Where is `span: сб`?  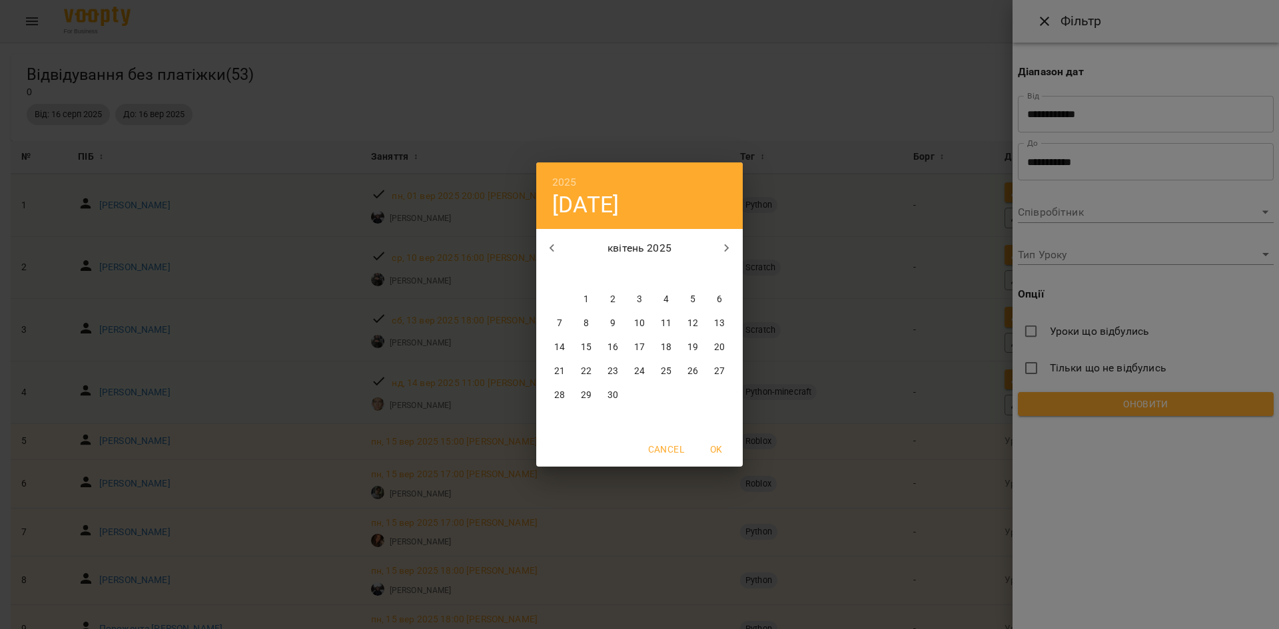
span: сб is located at coordinates (693, 274).